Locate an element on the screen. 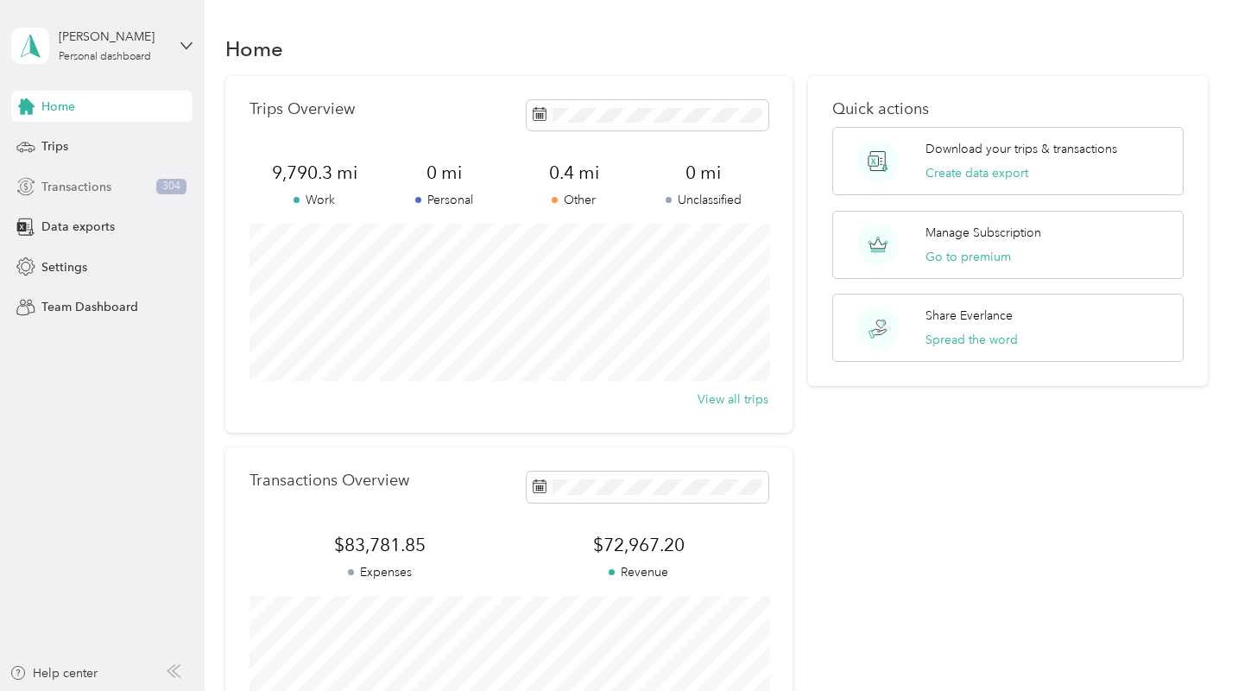  button: View all trips is located at coordinates (733, 399).